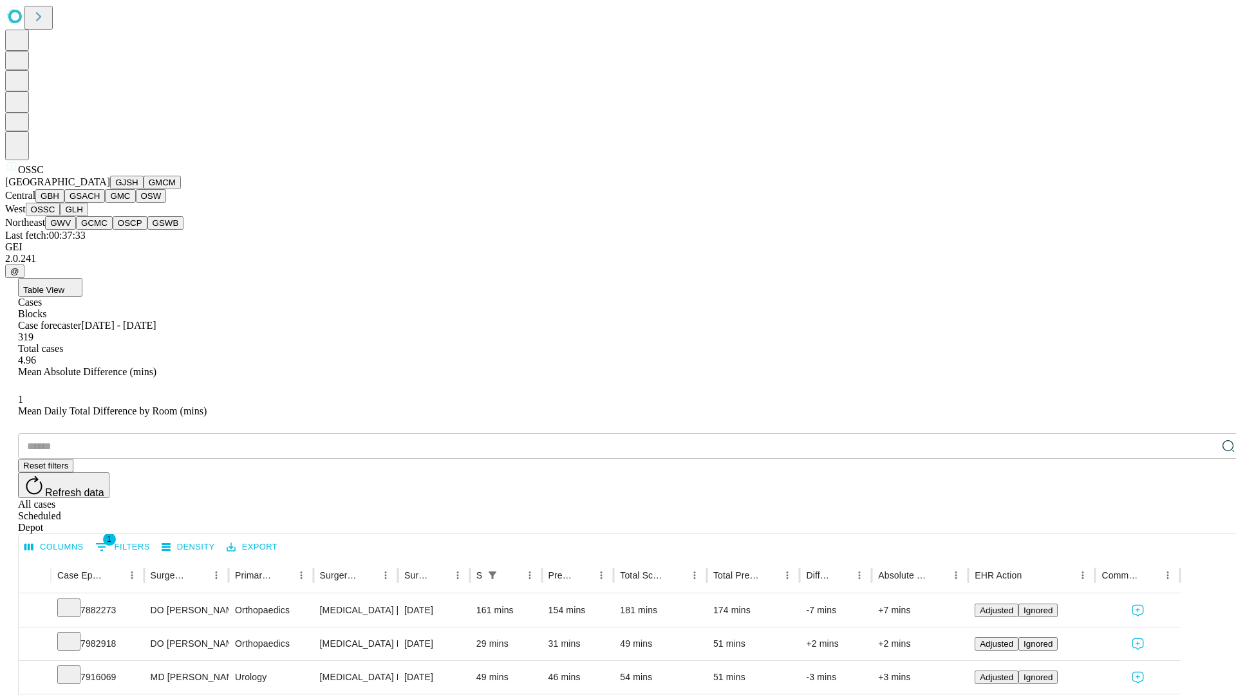  I want to click on div: 154 mins, so click(578, 610).